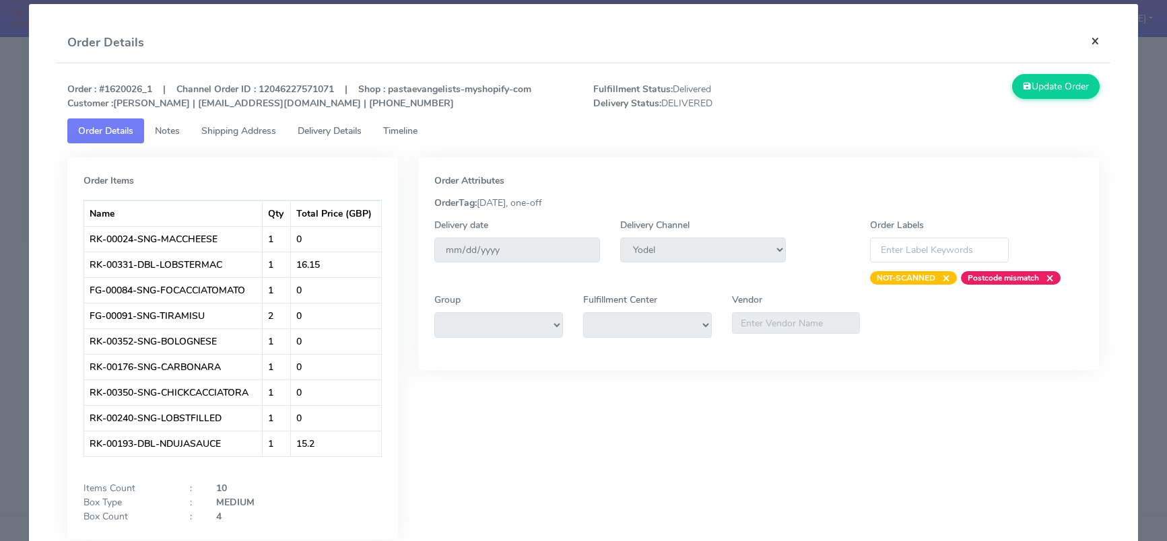 This screenshot has height=541, width=1167. What do you see at coordinates (173, 265) in the screenshot?
I see `td: RK-00331-DBL-LOBSTERMAC` at bounding box center [173, 265].